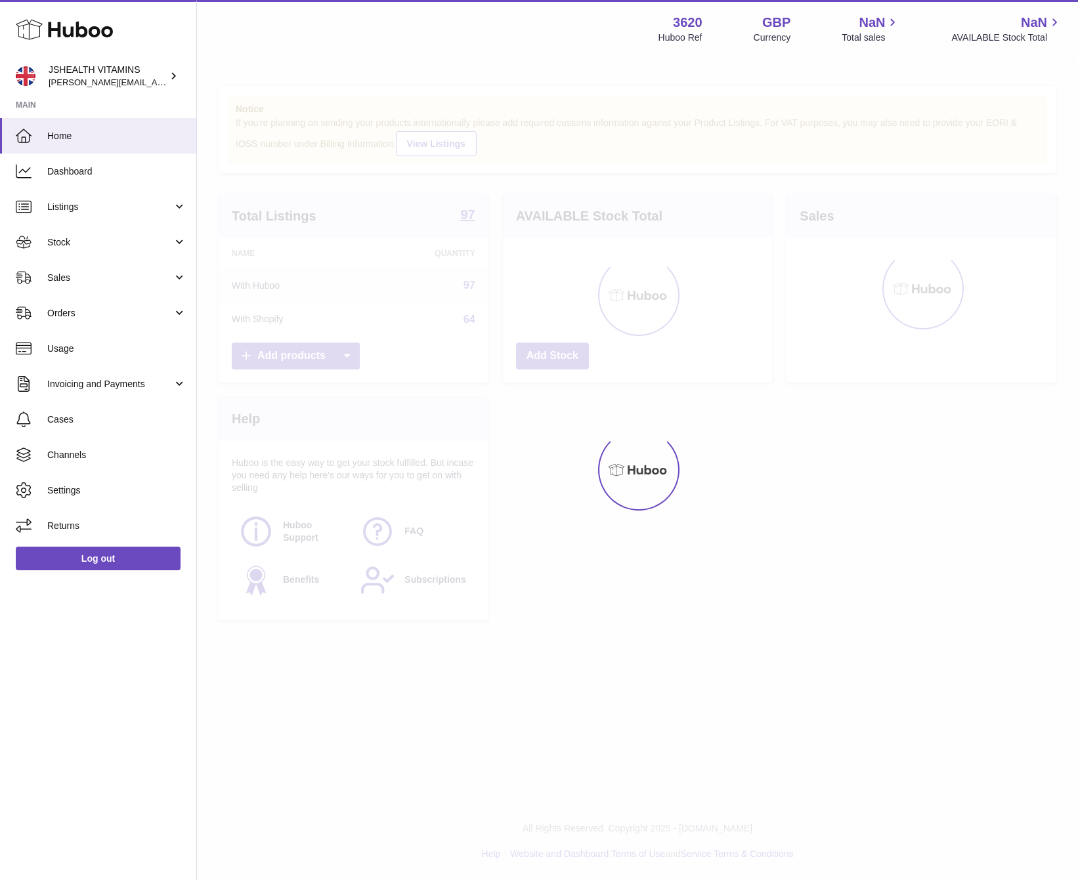 The height and width of the screenshot is (880, 1078). What do you see at coordinates (26, 76) in the screenshot?
I see `img: francesca@jshealthvitamins.com` at bounding box center [26, 76].